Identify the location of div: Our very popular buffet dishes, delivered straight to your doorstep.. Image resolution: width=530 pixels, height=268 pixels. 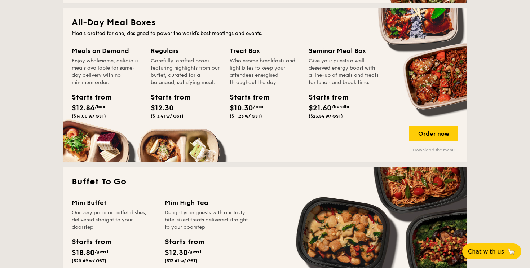
(114, 220).